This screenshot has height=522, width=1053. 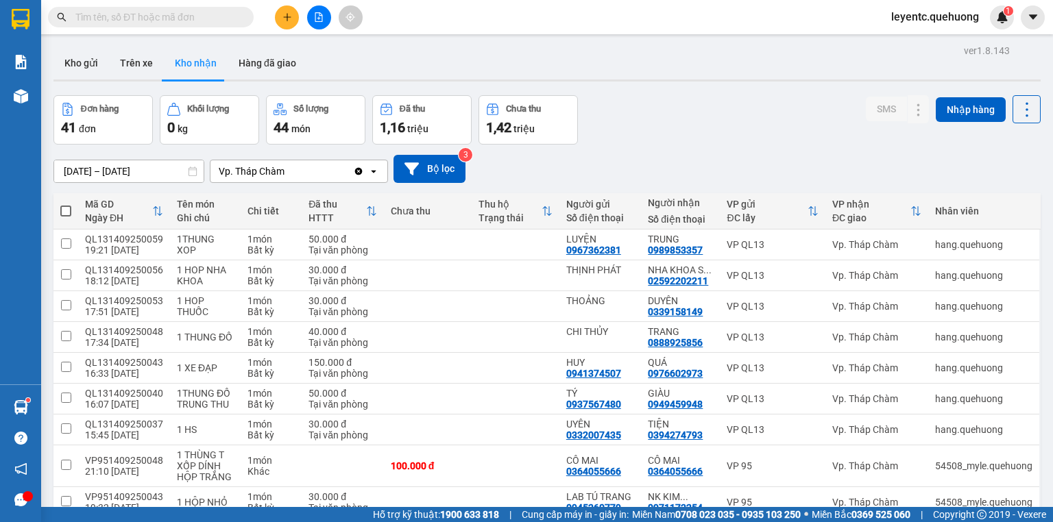 I want to click on div: 0949459948, so click(x=675, y=405).